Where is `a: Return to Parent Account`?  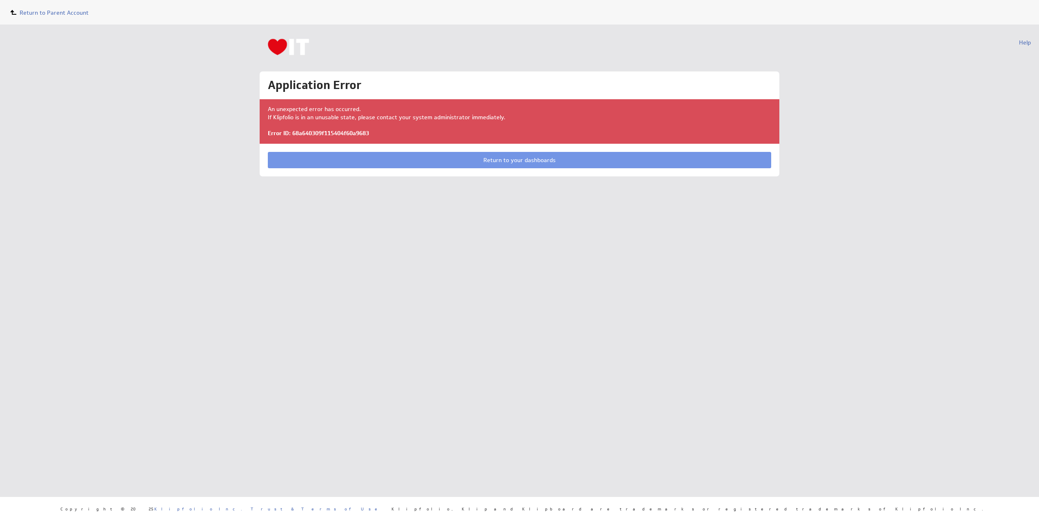
a: Return to Parent Account is located at coordinates (48, 12).